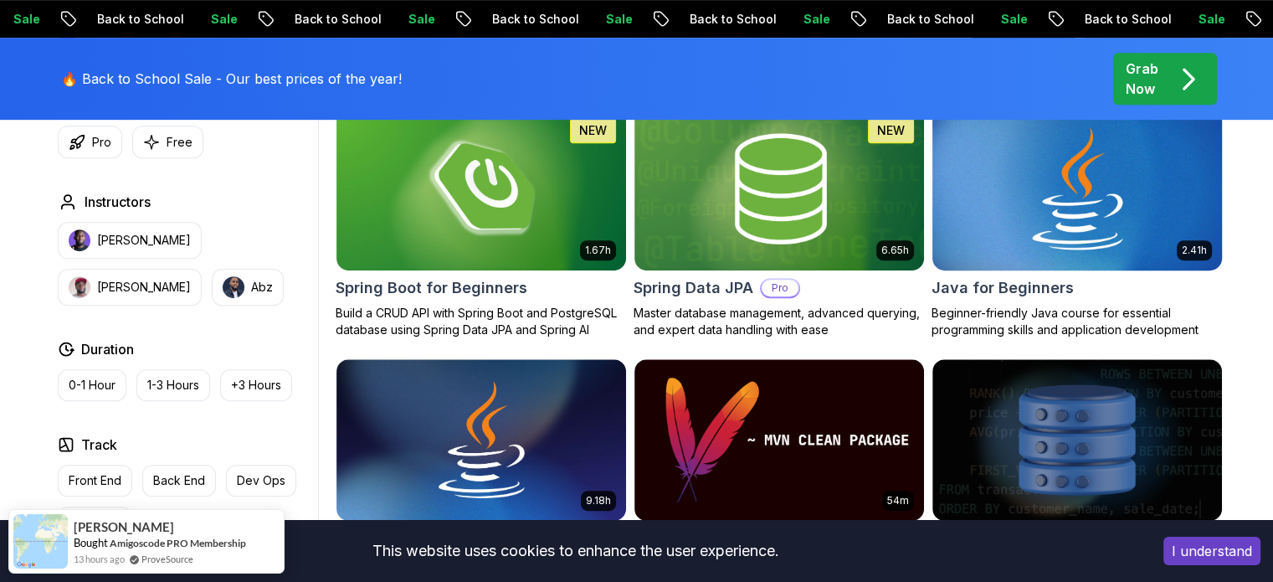 The width and height of the screenshot is (1273, 582). I want to click on p: Build a CRUD API with Spring Boot and PostgreSQL database using Spring Data JPA and Spring AI, so click(481, 321).